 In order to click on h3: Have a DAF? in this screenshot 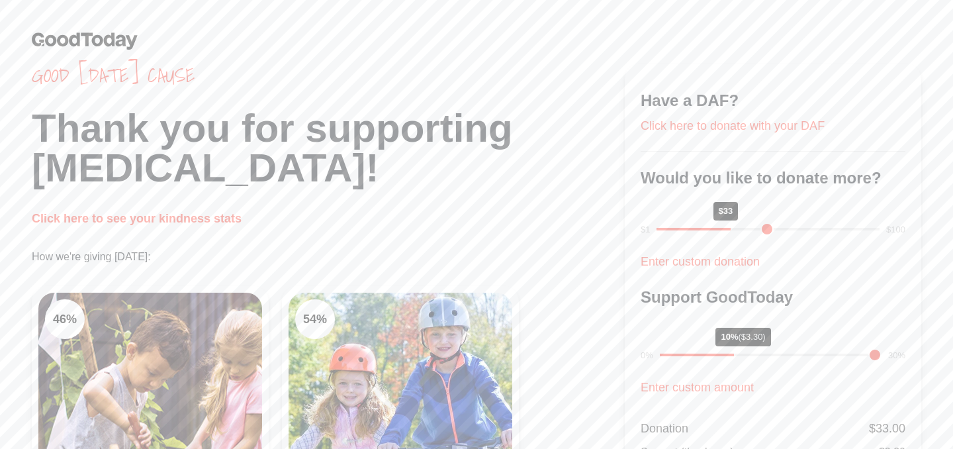, I will do `click(773, 101)`.